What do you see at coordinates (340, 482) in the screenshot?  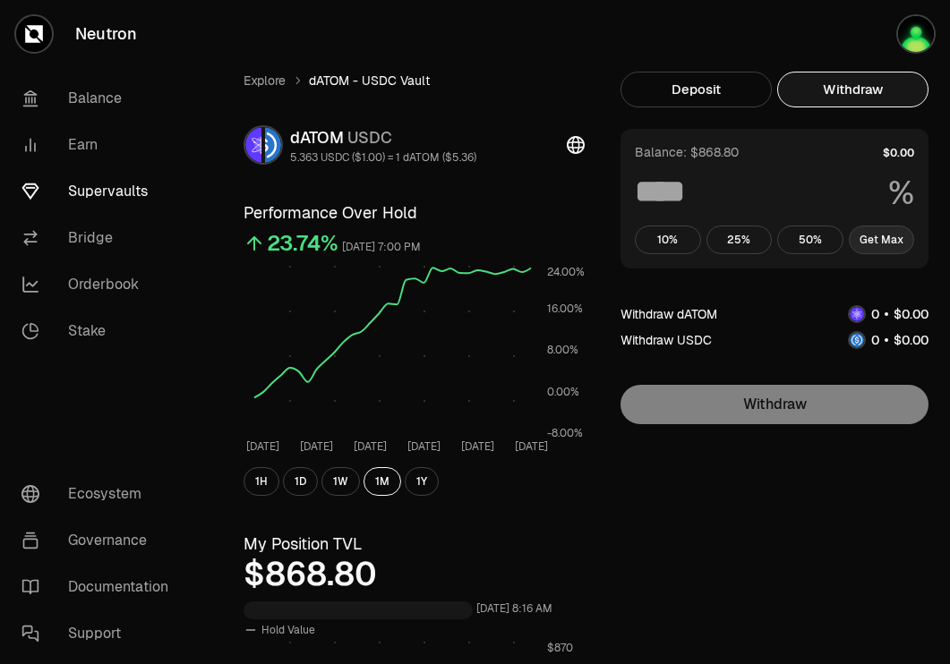 I see `button: 1W` at bounding box center [340, 482].